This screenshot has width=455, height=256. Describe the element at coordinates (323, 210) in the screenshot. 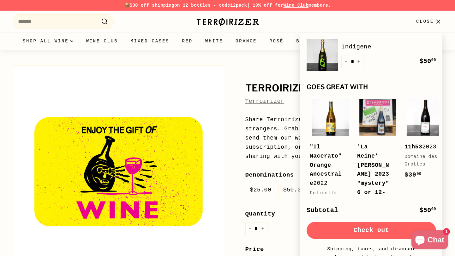

I see `div: Subtotal` at that location.